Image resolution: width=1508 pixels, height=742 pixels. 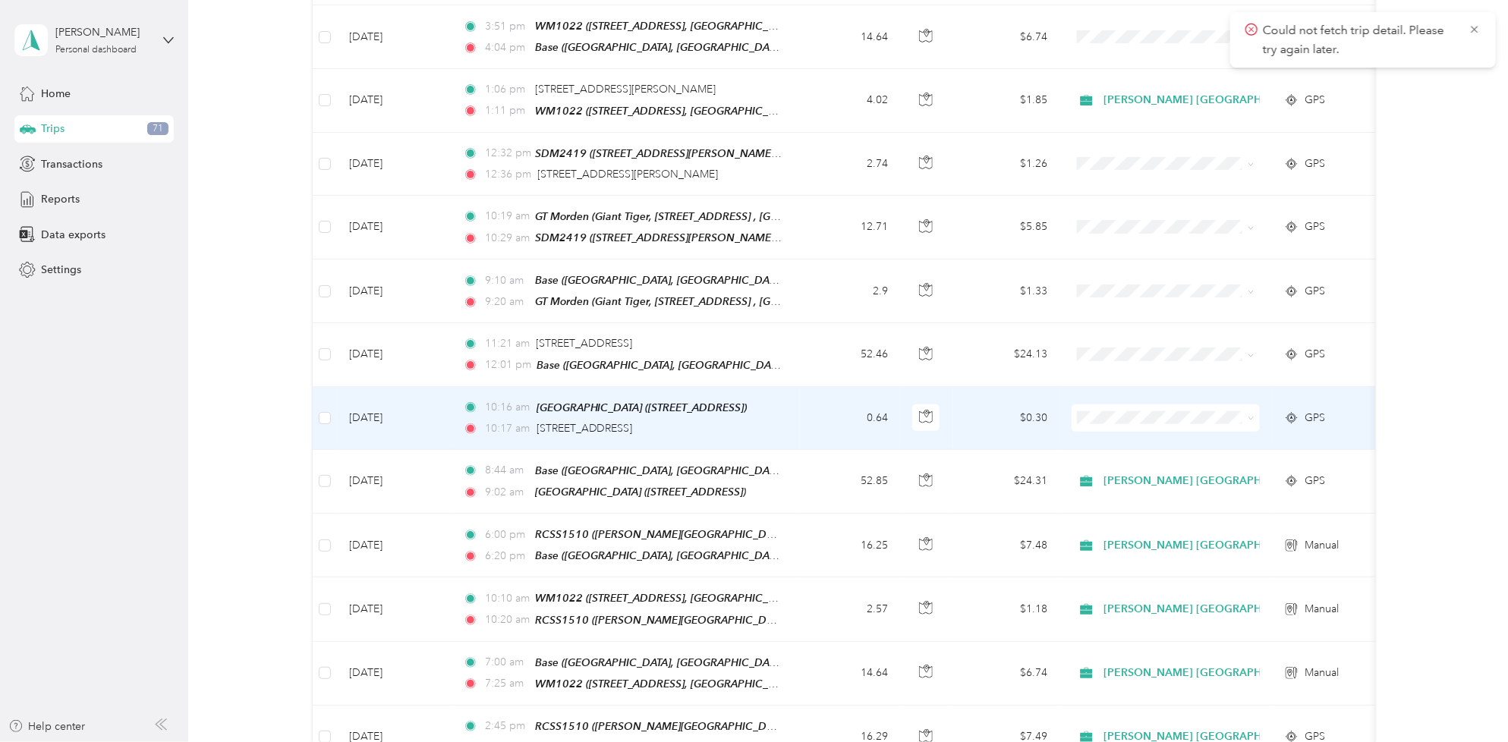 I want to click on td: $1.18, so click(x=1006, y=609).